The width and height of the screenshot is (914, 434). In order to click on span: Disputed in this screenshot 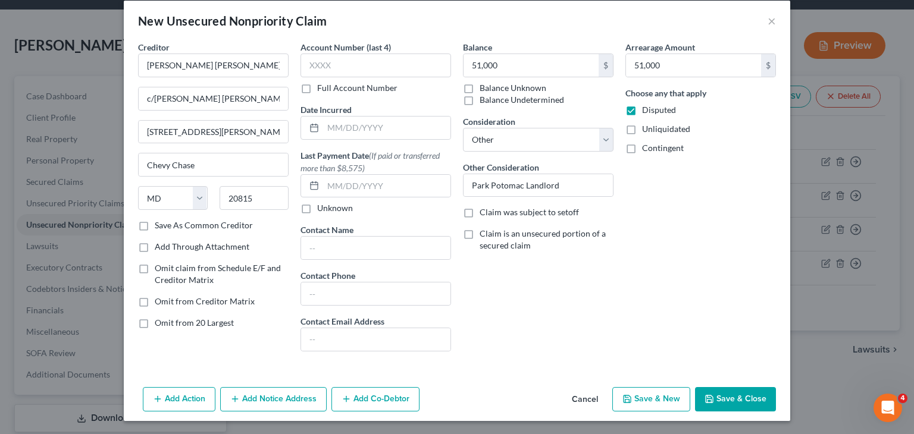, I will do `click(659, 109)`.